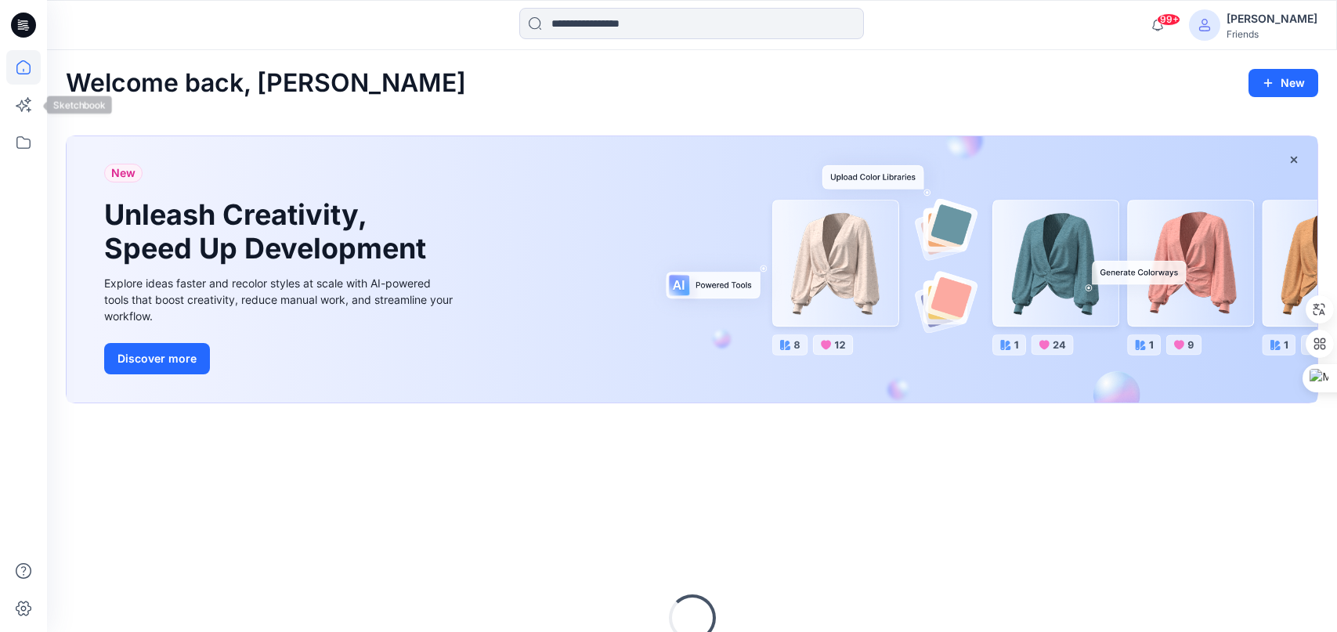 This screenshot has height=632, width=1337. Describe the element at coordinates (280, 359) in the screenshot. I see `a: Discover more` at that location.